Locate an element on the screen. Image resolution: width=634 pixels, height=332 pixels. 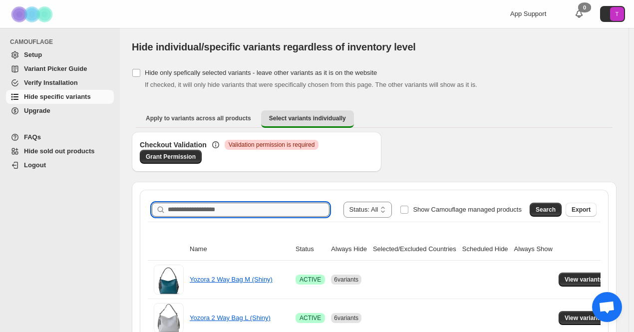
img: Camouflage is located at coordinates (33, 14).